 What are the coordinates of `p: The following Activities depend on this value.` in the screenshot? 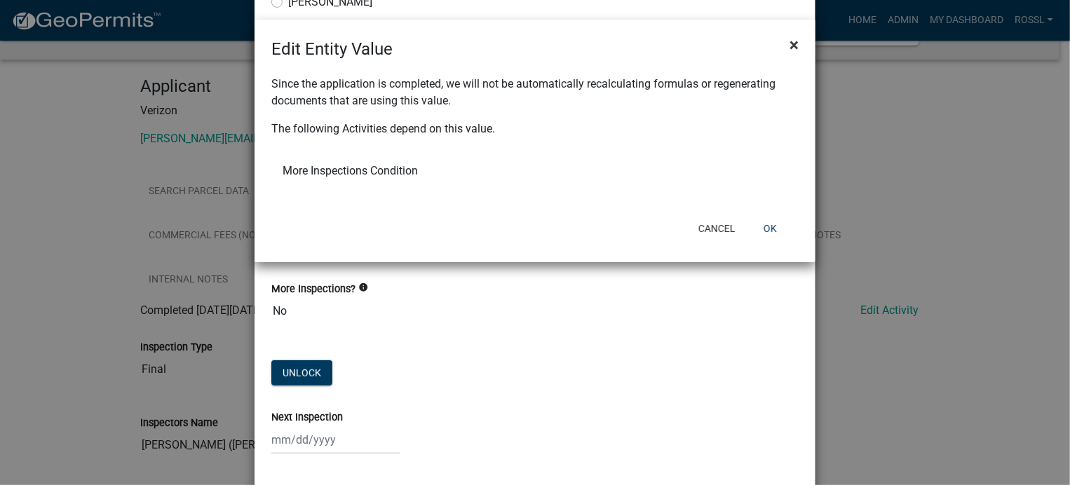 It's located at (535, 129).